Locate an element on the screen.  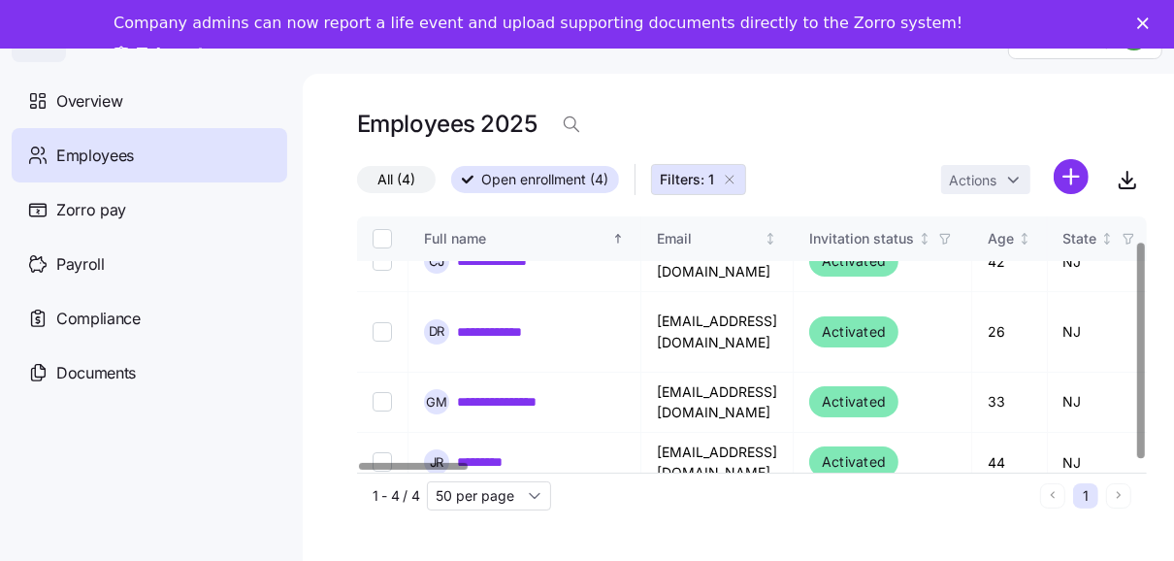
button: 1 is located at coordinates (1086, 496).